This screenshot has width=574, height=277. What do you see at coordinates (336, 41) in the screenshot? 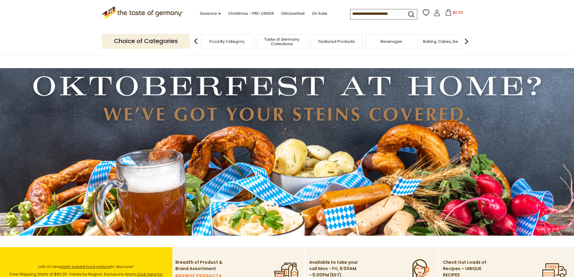
I see `a: Featured Products` at bounding box center [336, 41].